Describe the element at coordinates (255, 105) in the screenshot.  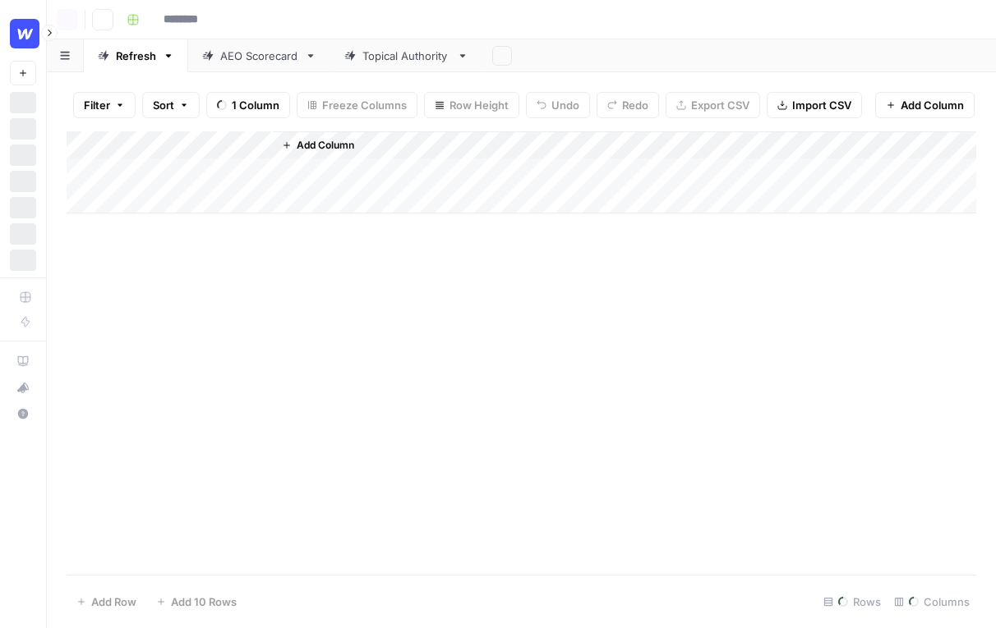
I see `span: 1 Column` at that location.